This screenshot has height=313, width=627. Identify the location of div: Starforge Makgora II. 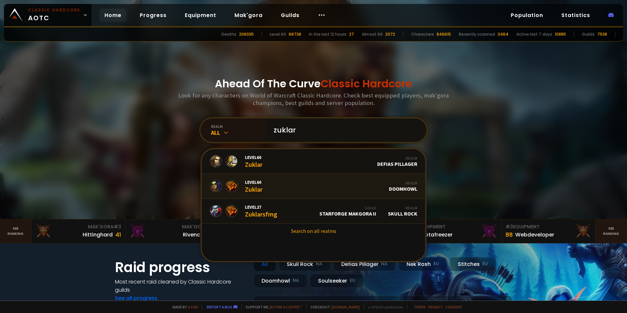
(348, 211).